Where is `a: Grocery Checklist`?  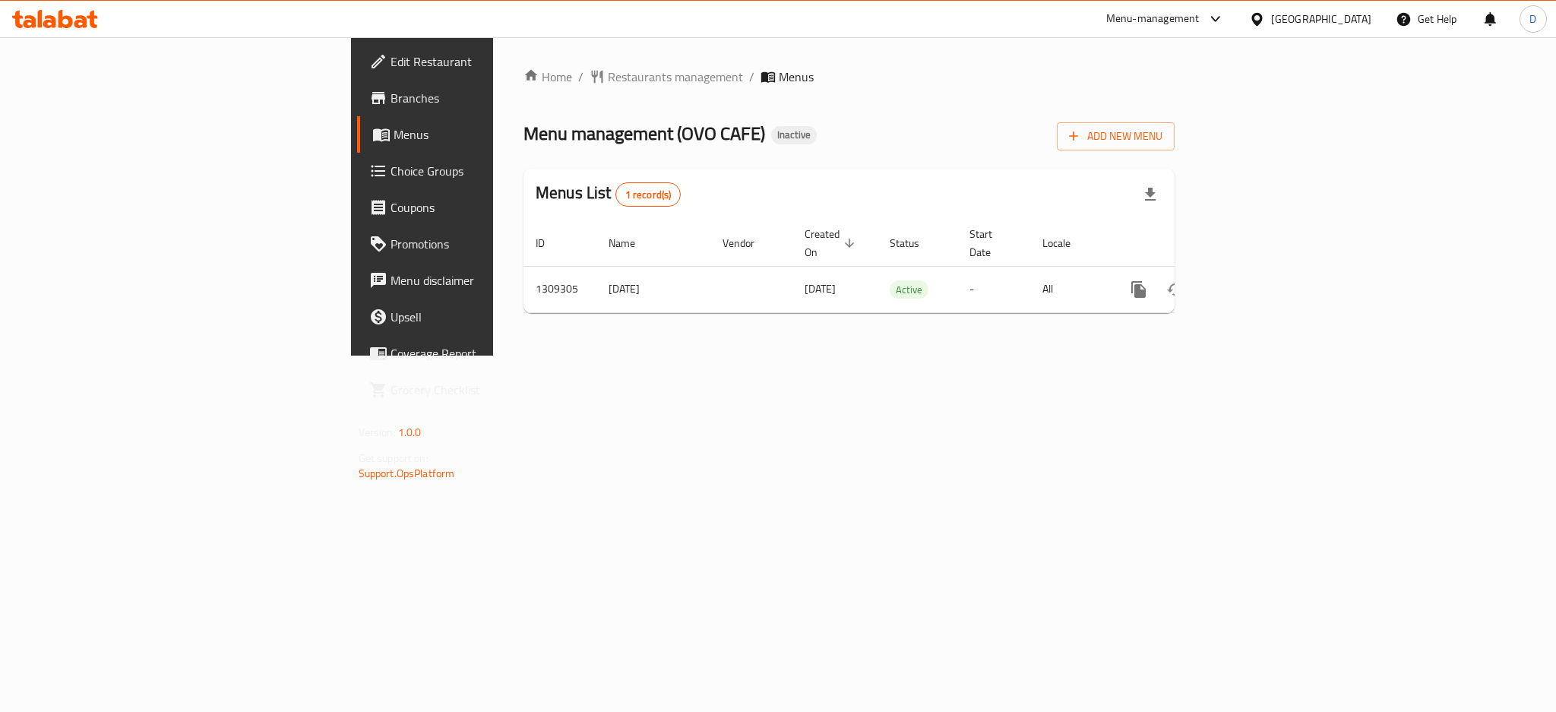
a: Grocery Checklist is located at coordinates (484, 390).